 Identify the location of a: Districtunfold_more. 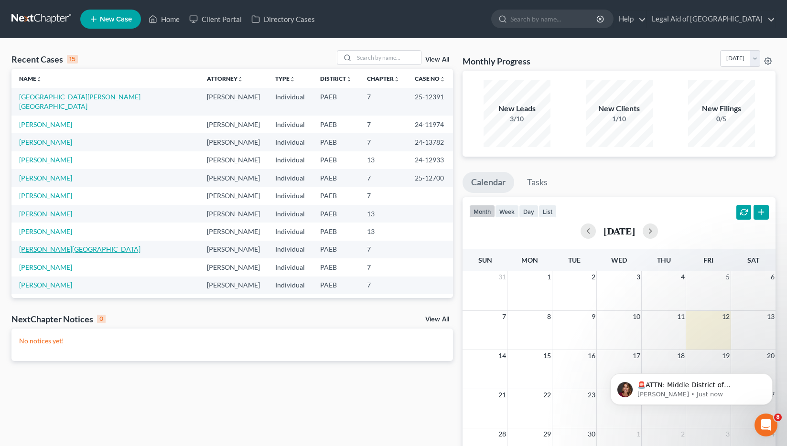
(336, 78).